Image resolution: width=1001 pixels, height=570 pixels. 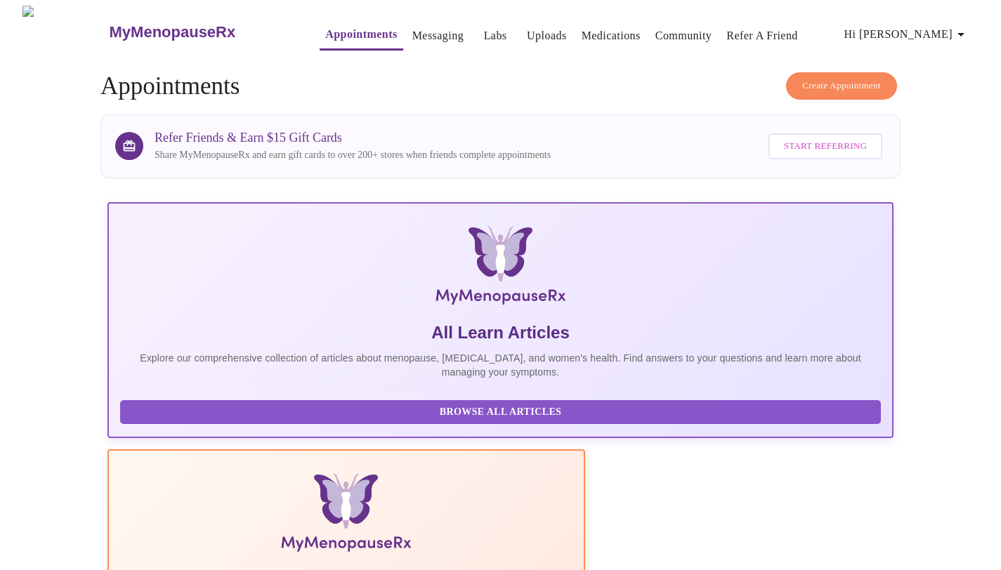 I want to click on span: Create Appointment, so click(x=842, y=86).